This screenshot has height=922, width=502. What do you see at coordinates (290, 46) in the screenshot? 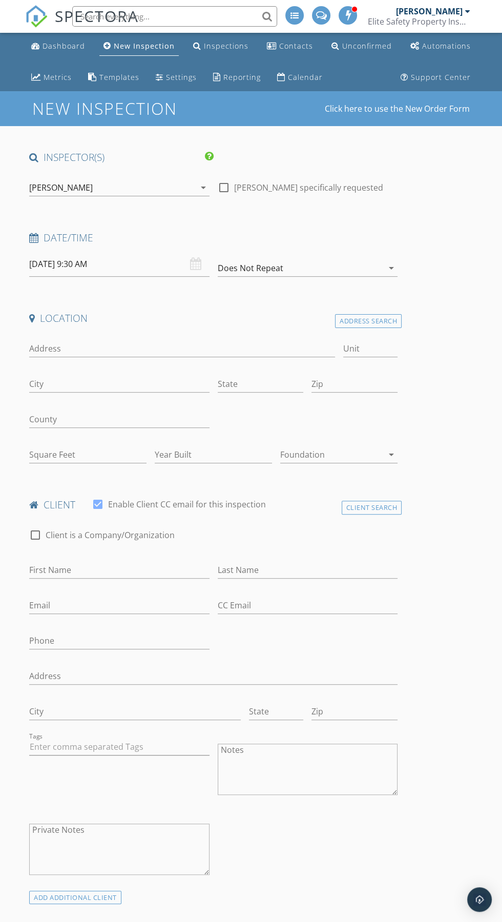
I see `a: Contacts` at bounding box center [290, 46].